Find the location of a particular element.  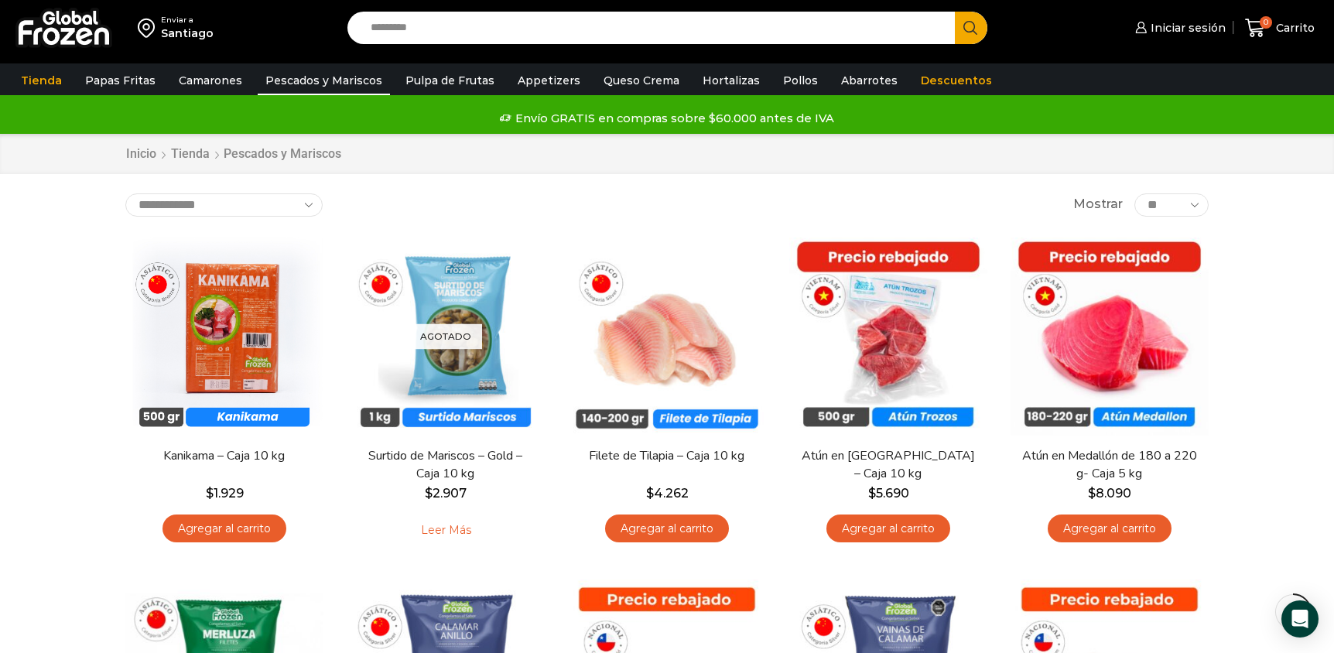

span: Mostrar is located at coordinates (1098, 204).